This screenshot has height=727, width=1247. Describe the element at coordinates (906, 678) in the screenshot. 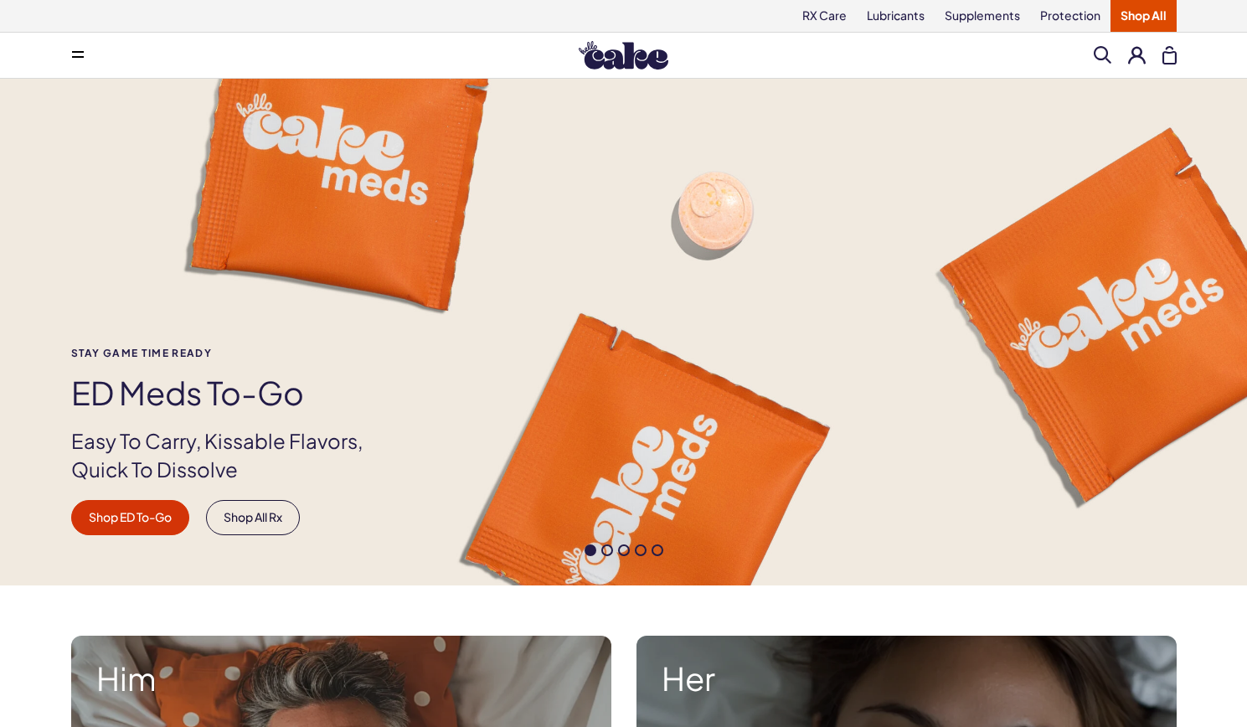

I see `strong: Her` at that location.